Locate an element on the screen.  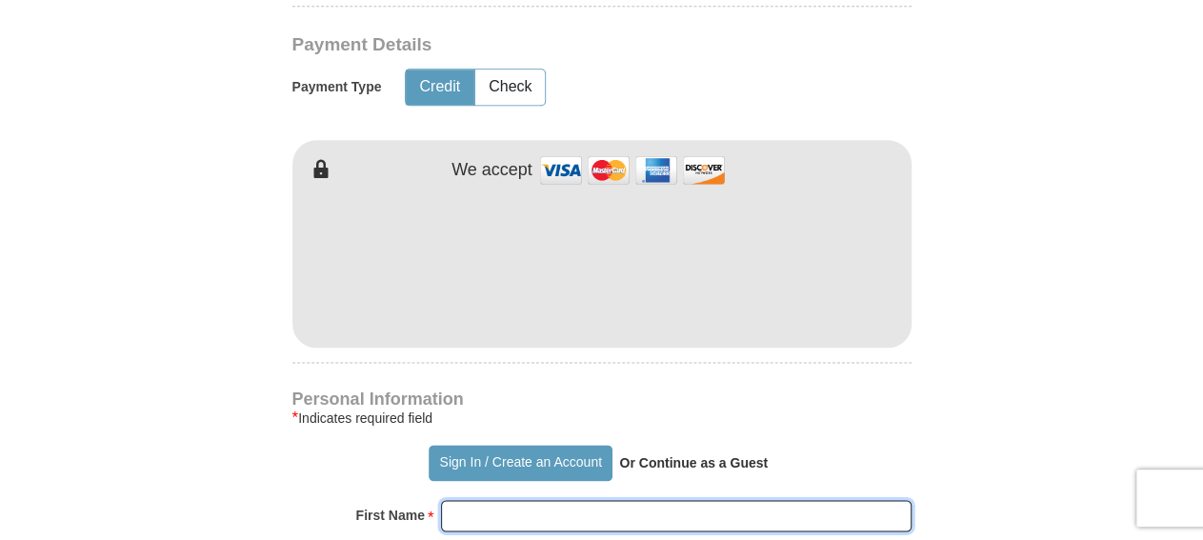
h4: We accept is located at coordinates (491, 170).